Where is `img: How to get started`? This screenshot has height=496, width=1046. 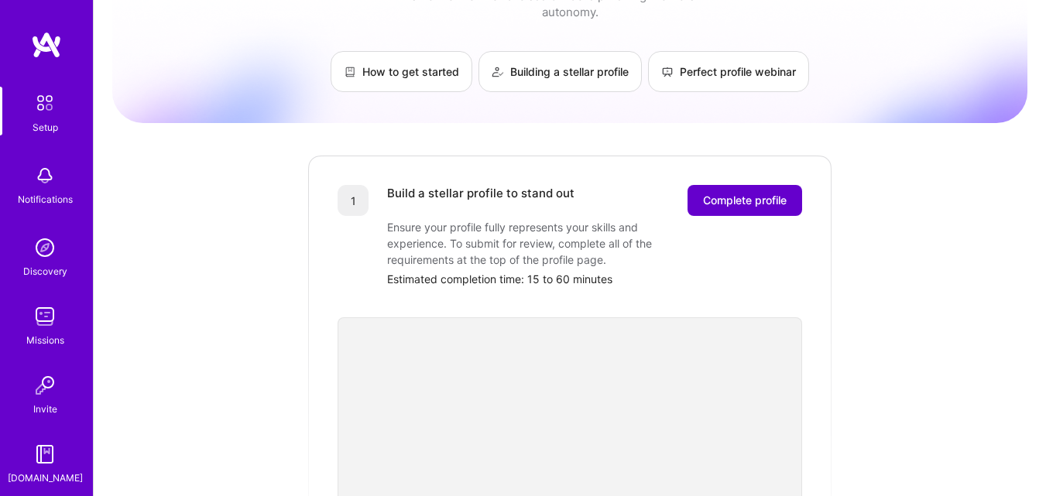
img: How to get started is located at coordinates (350, 72).